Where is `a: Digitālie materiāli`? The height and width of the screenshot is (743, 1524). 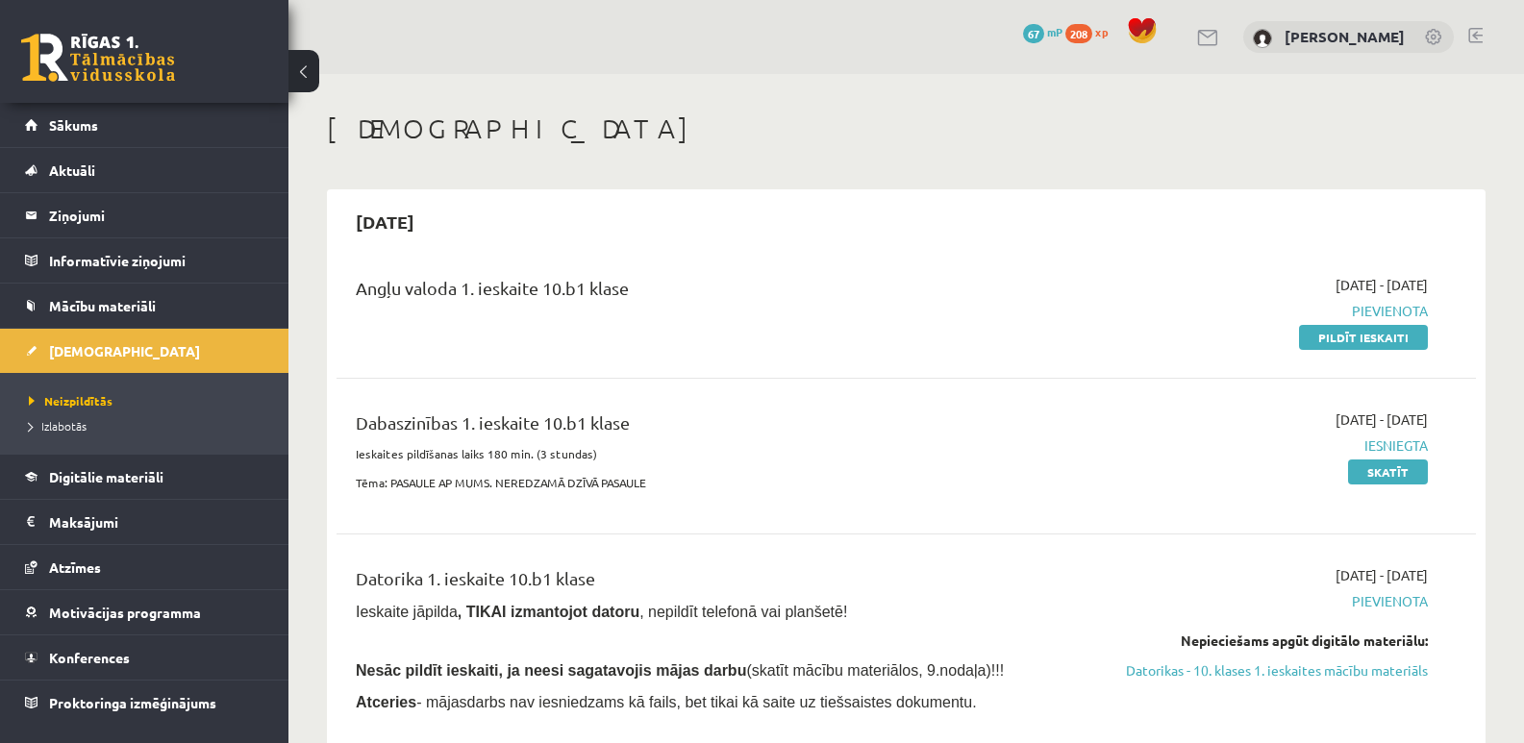 a: Digitālie materiāli is located at coordinates (144, 477).